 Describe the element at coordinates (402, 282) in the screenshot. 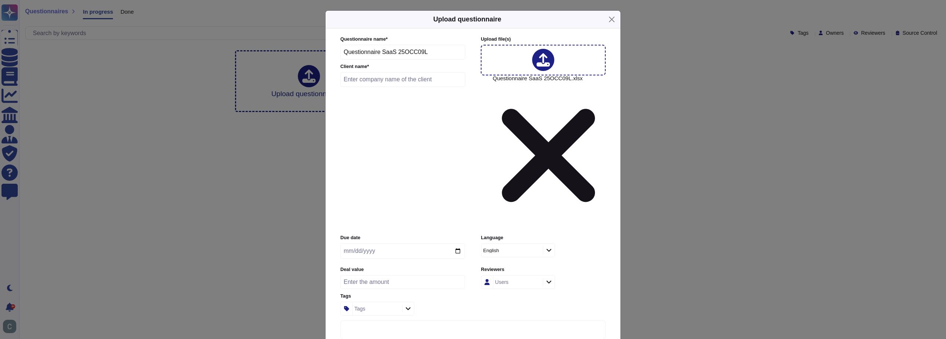

I see `input: Enter the amount` at that location.